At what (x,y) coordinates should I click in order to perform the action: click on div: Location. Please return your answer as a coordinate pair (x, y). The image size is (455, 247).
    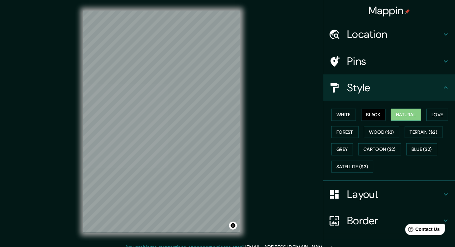
    Looking at the image, I should click on (389, 34).